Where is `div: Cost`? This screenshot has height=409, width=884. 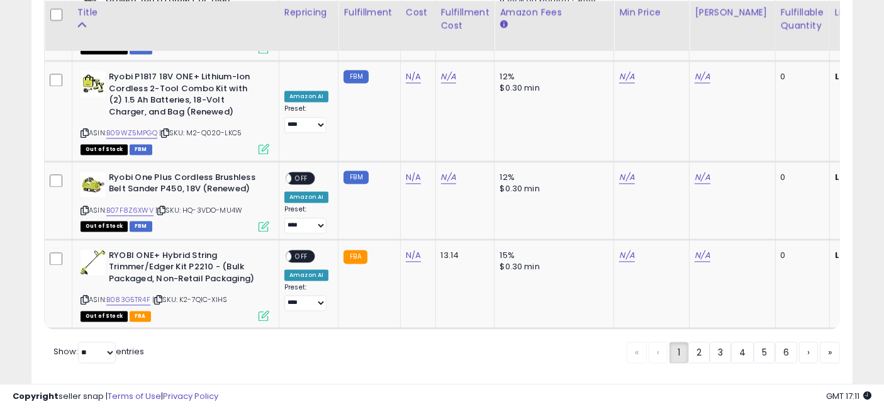 div: Cost is located at coordinates (418, 12).